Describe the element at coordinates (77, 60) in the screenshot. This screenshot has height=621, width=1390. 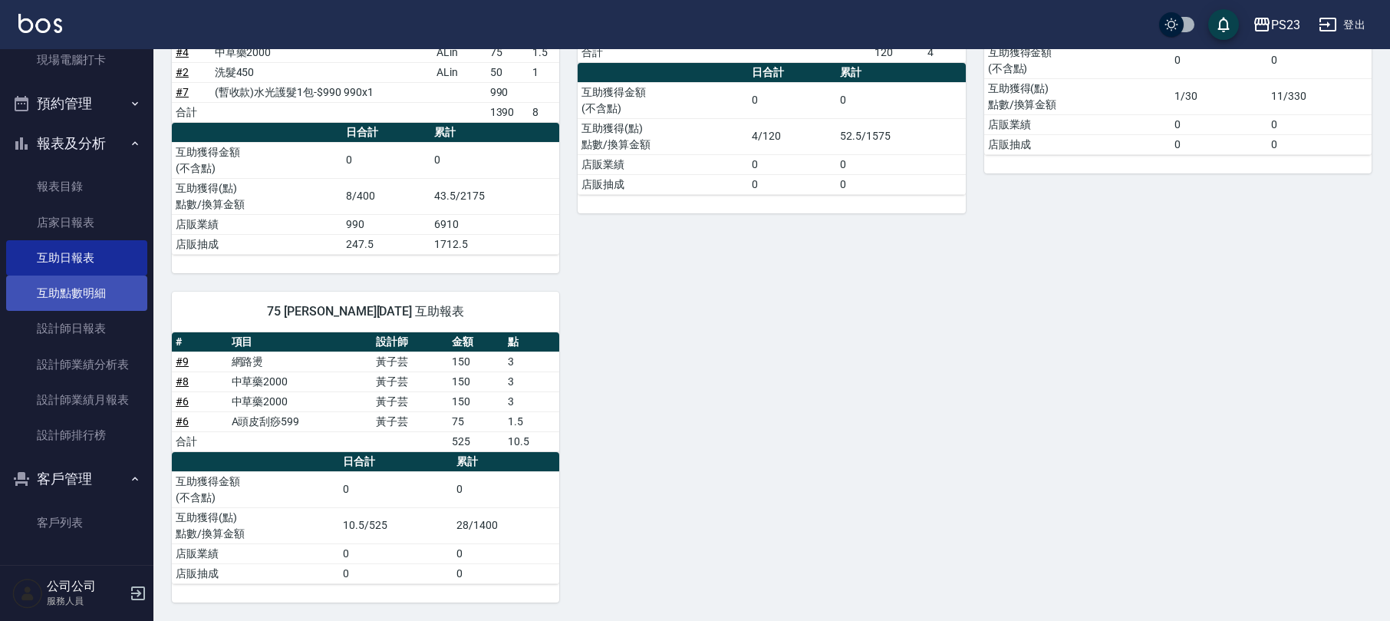
I see `a: 現場電腦打卡` at that location.